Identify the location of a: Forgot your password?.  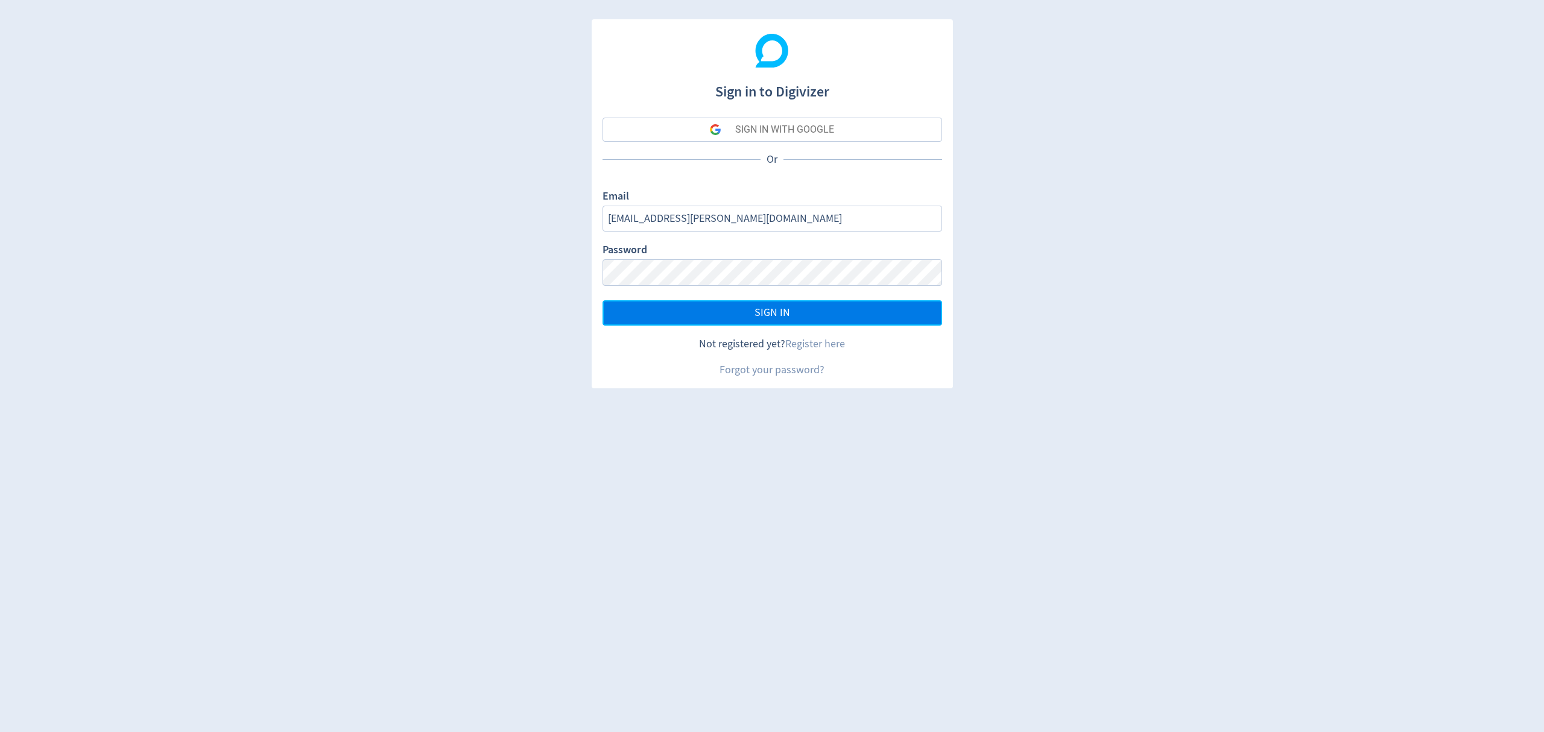
(772, 370).